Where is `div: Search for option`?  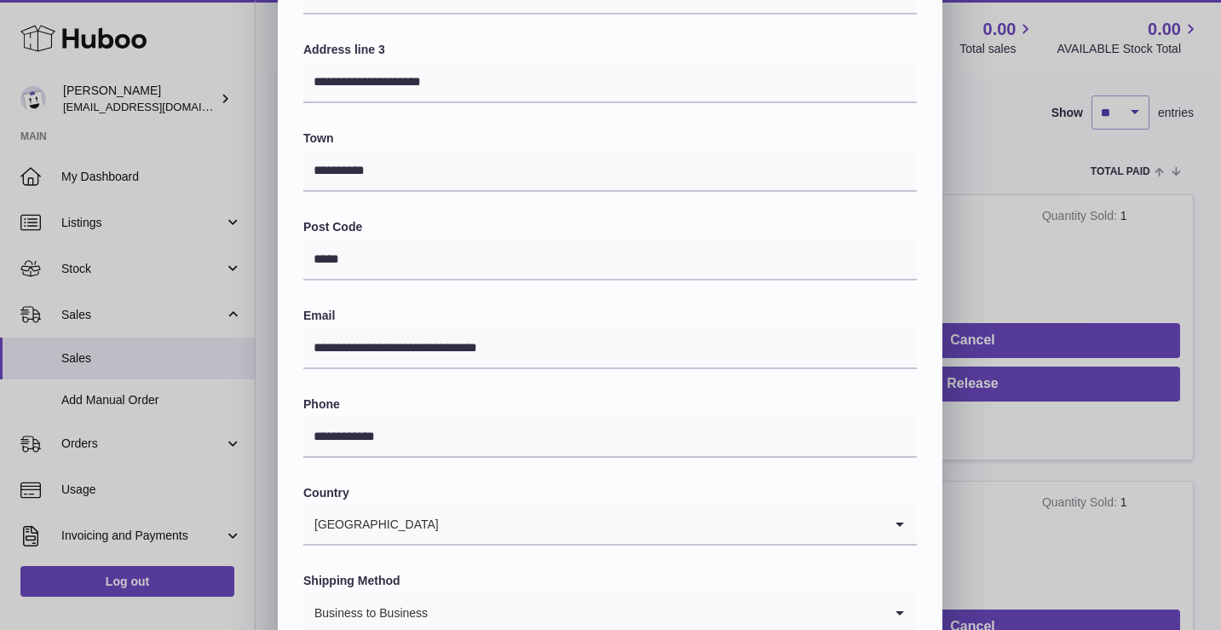
div: Search for option is located at coordinates (610, 525).